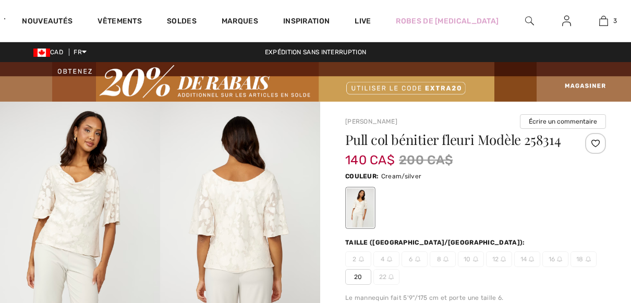  Describe the element at coordinates (42, 53) in the screenshot. I see `img: Canadian Dollar` at that location.